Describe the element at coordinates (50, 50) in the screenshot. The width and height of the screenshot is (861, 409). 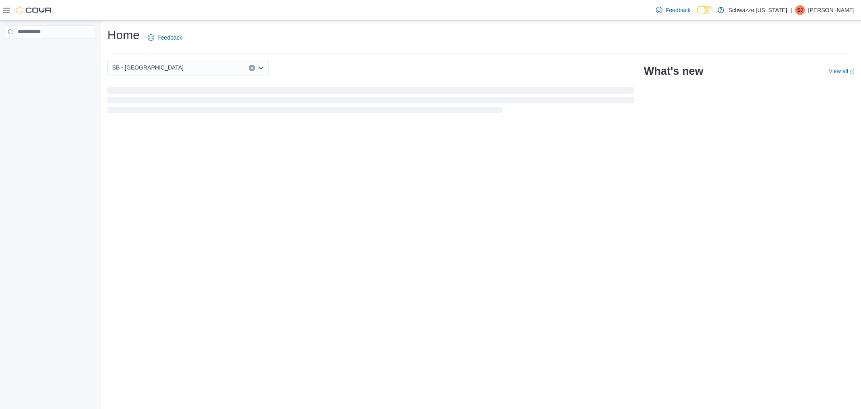
I see `nav: Complex example` at that location.